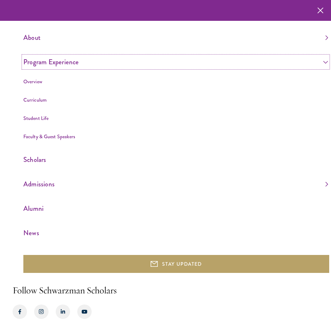 The image size is (331, 330). I want to click on button: STAY UPDATED, so click(176, 264).